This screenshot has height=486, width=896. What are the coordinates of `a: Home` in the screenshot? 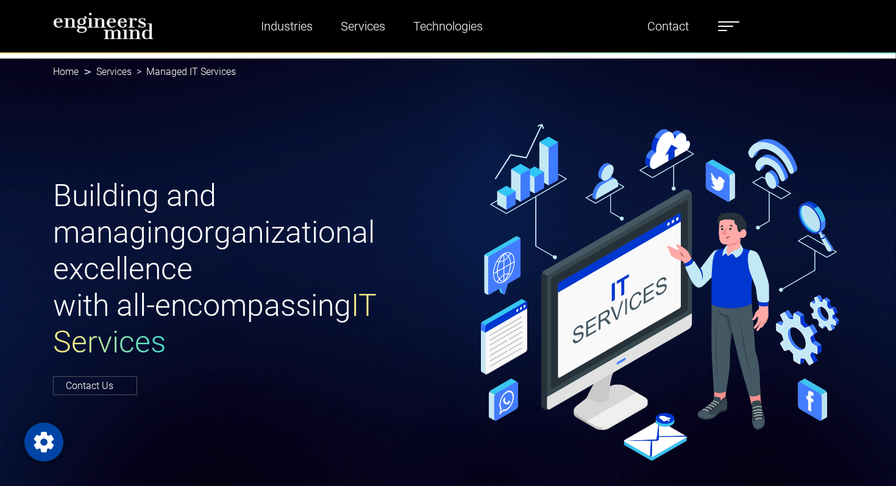 It's located at (66, 71).